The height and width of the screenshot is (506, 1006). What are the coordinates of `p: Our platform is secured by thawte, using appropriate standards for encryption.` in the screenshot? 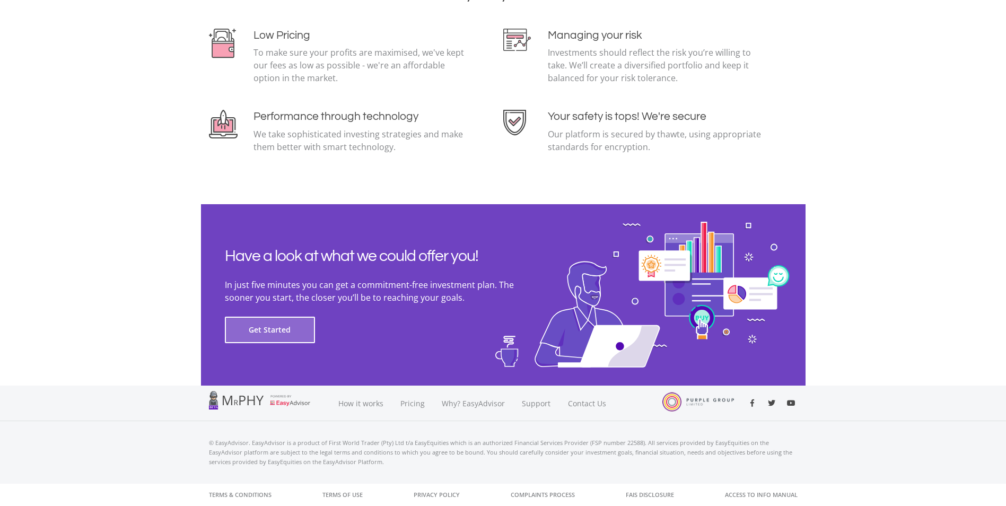 It's located at (656, 141).